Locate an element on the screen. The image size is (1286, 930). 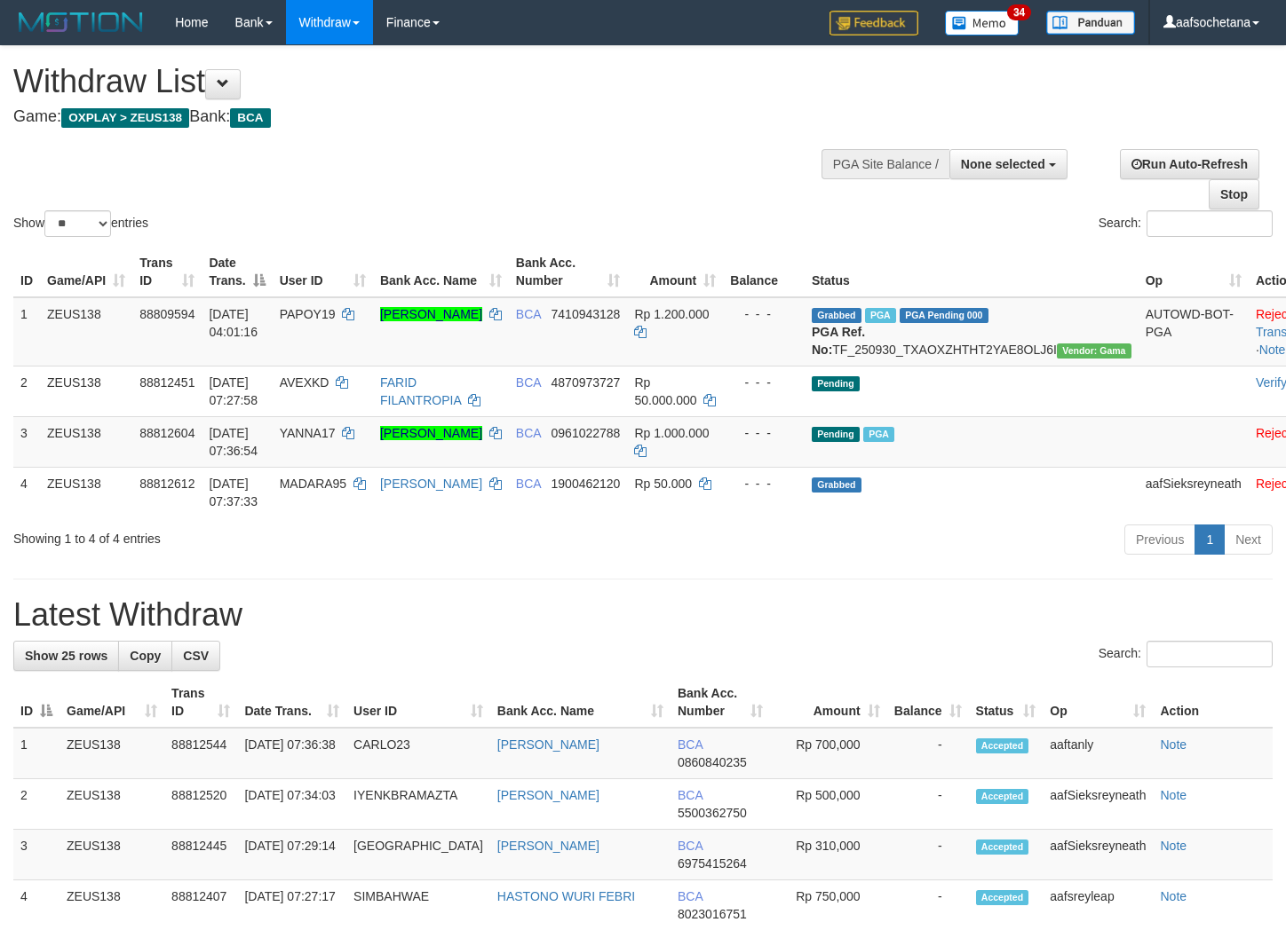
th: Amount: activate to sort column ascending is located at coordinates (675, 272).